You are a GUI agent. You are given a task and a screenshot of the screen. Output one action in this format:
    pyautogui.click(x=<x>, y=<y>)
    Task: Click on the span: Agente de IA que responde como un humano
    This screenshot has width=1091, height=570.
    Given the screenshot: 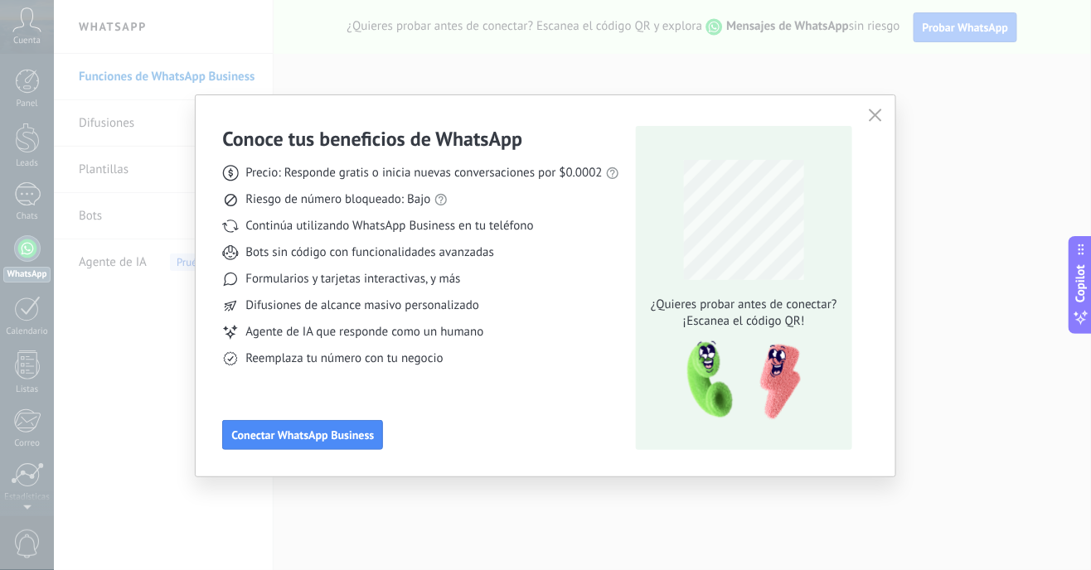 What is the action you would take?
    pyautogui.click(x=364, y=332)
    